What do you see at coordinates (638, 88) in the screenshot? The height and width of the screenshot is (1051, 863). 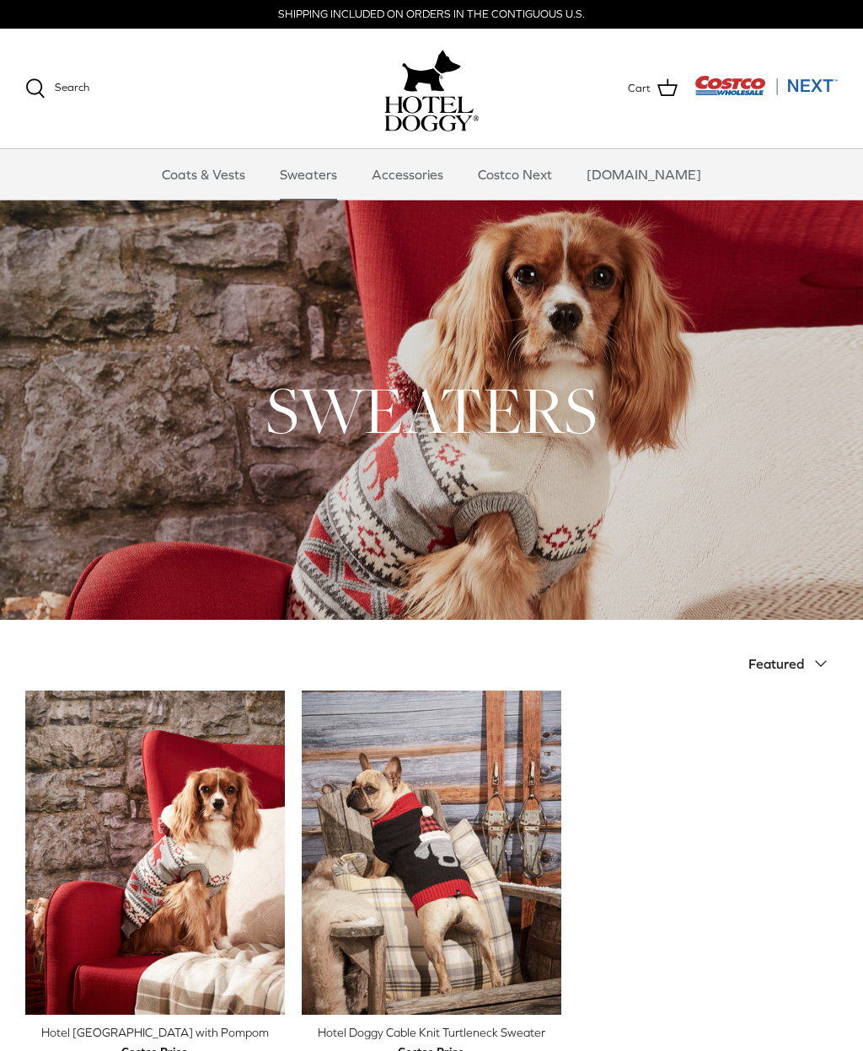 I see `span: Cart` at bounding box center [638, 88].